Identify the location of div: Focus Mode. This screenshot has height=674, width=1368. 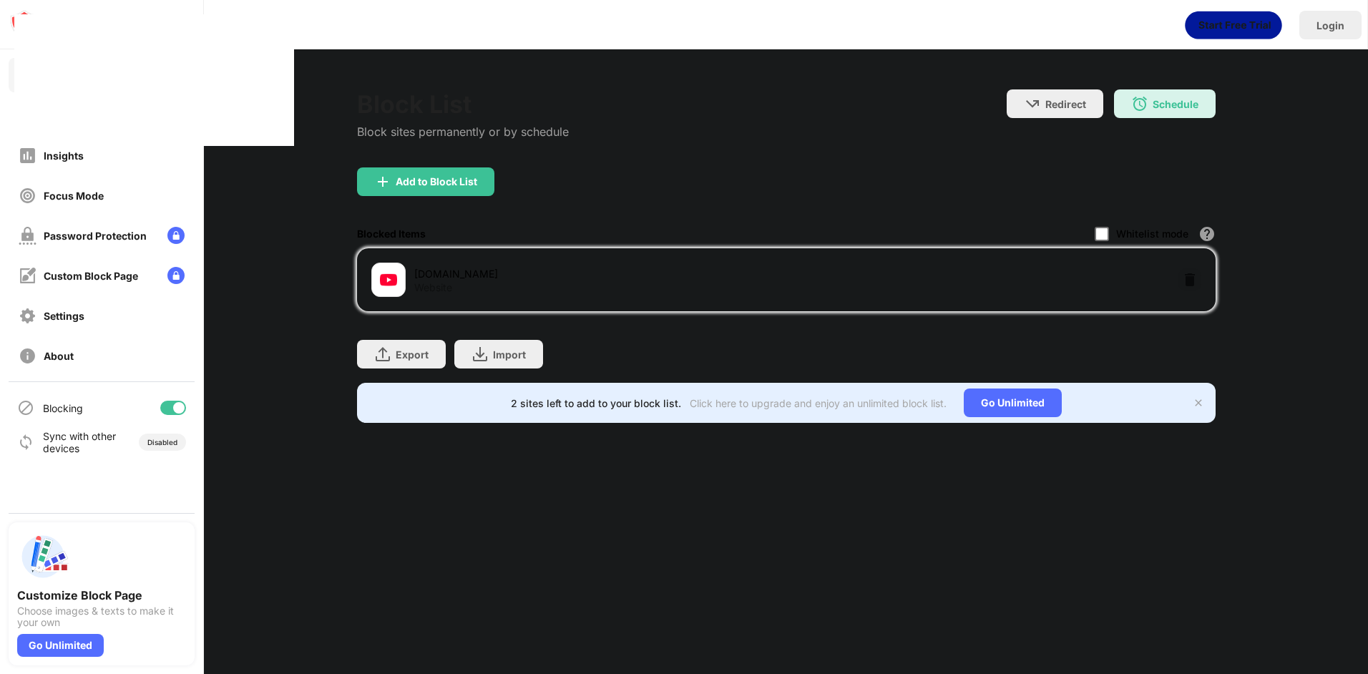
(74, 195).